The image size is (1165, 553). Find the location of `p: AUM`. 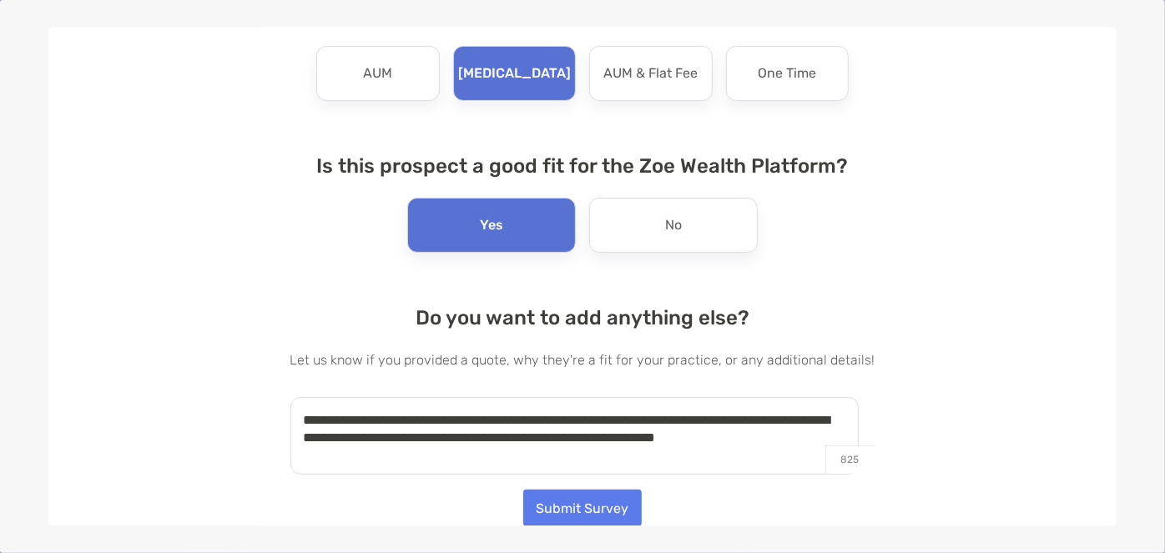

p: AUM is located at coordinates (377, 73).